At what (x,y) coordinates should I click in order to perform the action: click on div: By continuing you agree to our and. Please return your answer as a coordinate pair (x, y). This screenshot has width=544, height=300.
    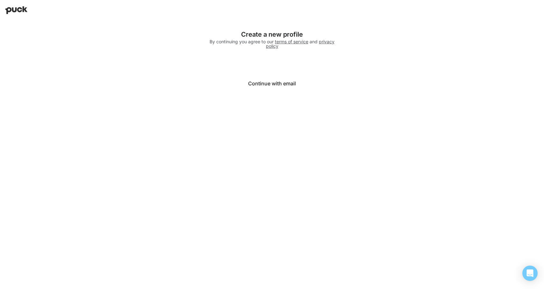
    Looking at the image, I should click on (272, 44).